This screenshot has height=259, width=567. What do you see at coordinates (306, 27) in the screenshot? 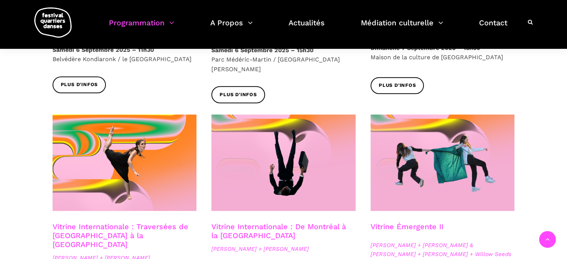
I see `a: Actualités` at bounding box center [306, 27].